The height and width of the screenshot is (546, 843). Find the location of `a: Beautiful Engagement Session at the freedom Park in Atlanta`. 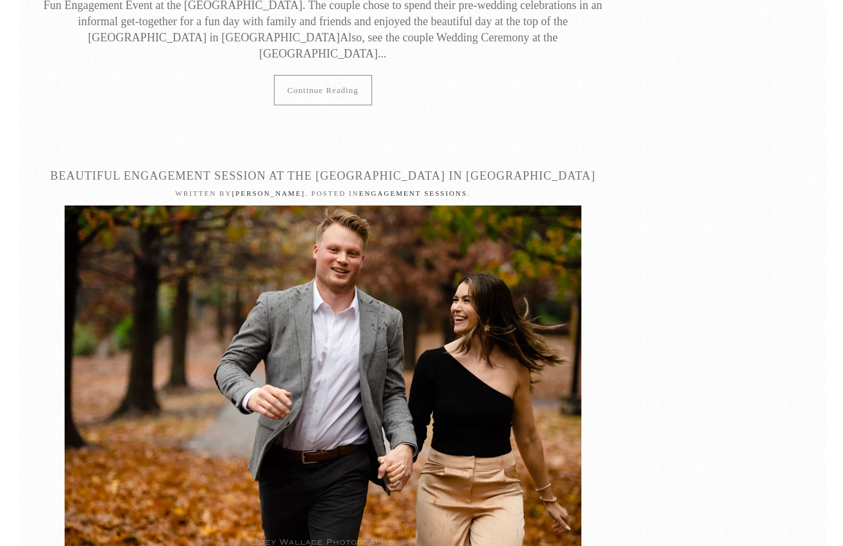

a: Beautiful Engagement Session at the freedom Park in Atlanta is located at coordinates (323, 377).